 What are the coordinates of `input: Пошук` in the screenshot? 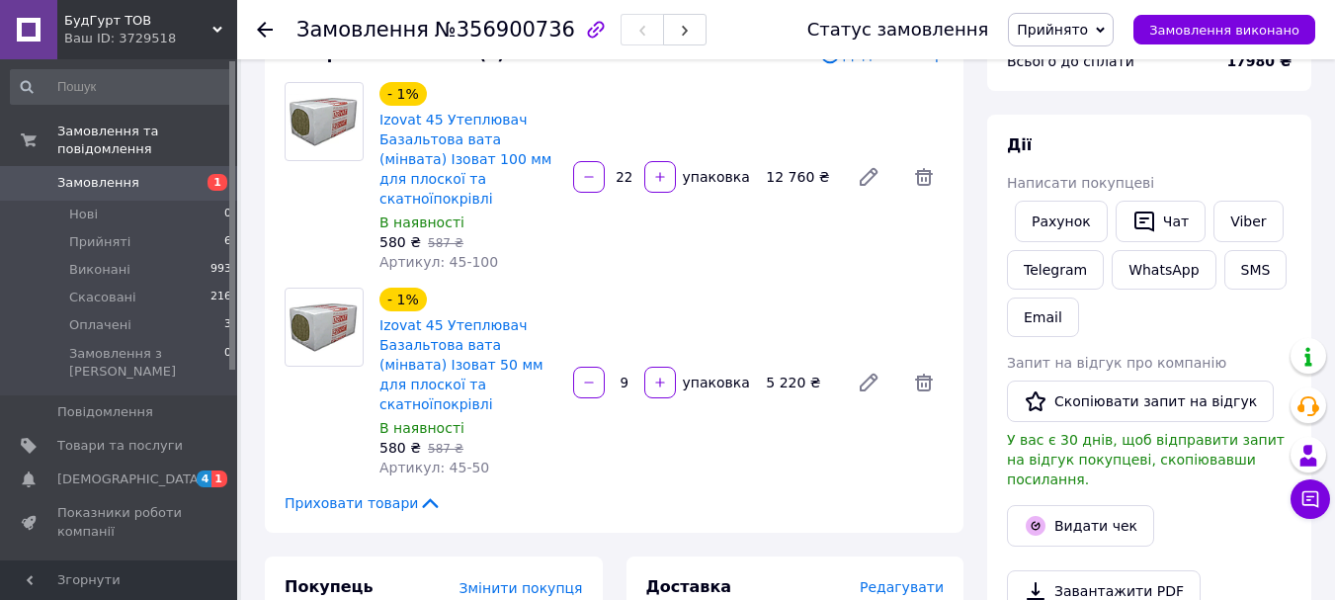 It's located at (122, 87).